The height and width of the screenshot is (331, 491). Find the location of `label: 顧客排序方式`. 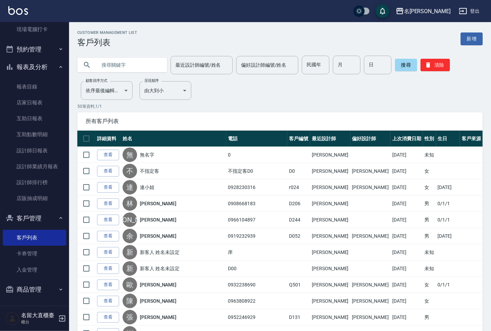

label: 顧客排序方式 is located at coordinates (96, 80).